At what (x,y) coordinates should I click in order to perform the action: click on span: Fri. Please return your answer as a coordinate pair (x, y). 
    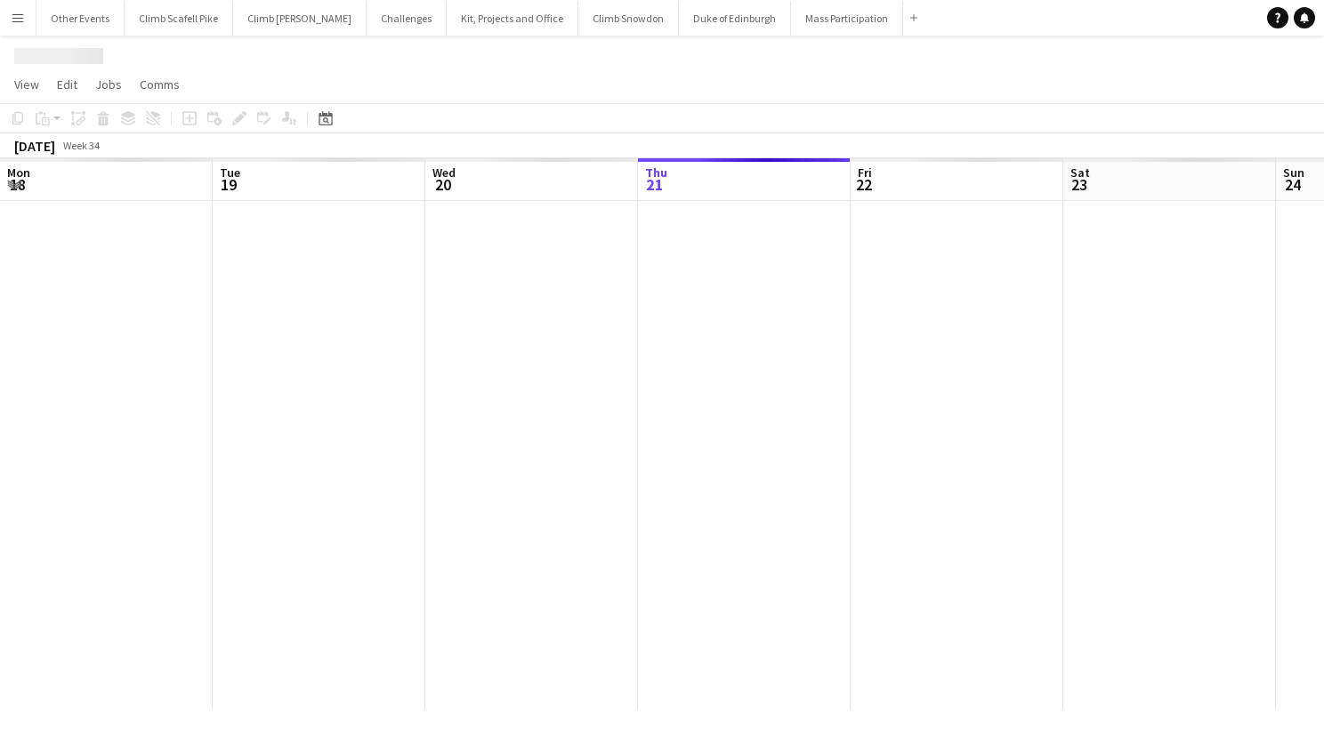
    Looking at the image, I should click on (865, 173).